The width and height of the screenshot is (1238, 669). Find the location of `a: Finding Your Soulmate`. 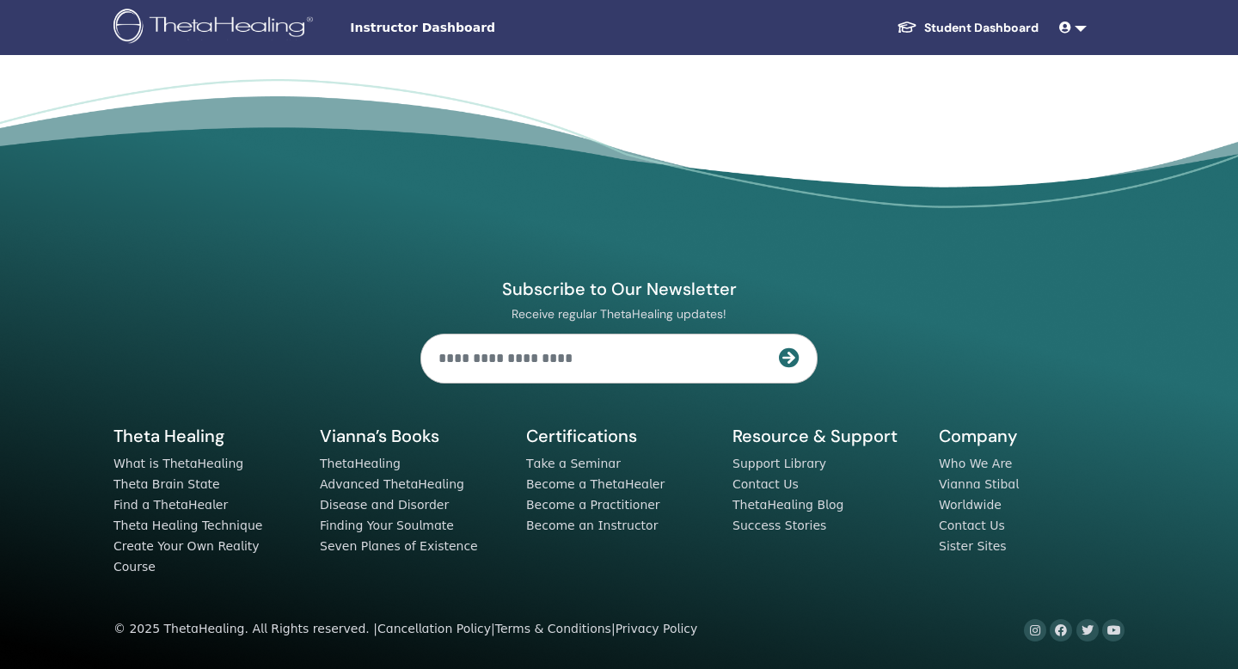

a: Finding Your Soulmate is located at coordinates (387, 525).